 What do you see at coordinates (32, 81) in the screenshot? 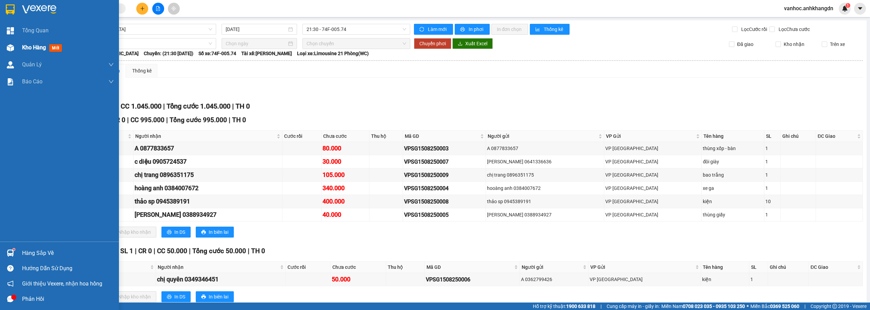
I see `span: Báo cáo` at bounding box center [32, 81].